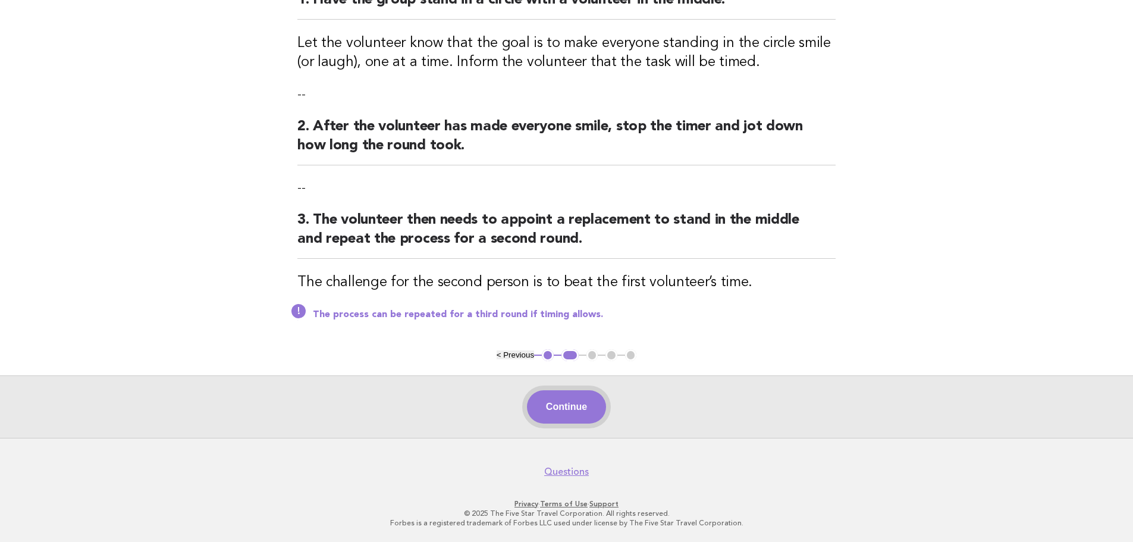  Describe the element at coordinates (567, 523) in the screenshot. I see `p: Forbes is a registered trademark of Forbes LLC used under license by The Five Star Travel Corpora...` at that location.